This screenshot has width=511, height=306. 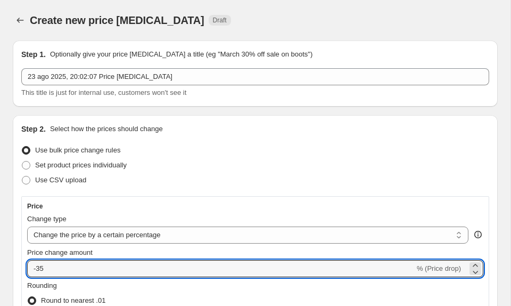 What do you see at coordinates (61, 179) in the screenshot?
I see `span: Use CSV upload` at bounding box center [61, 179].